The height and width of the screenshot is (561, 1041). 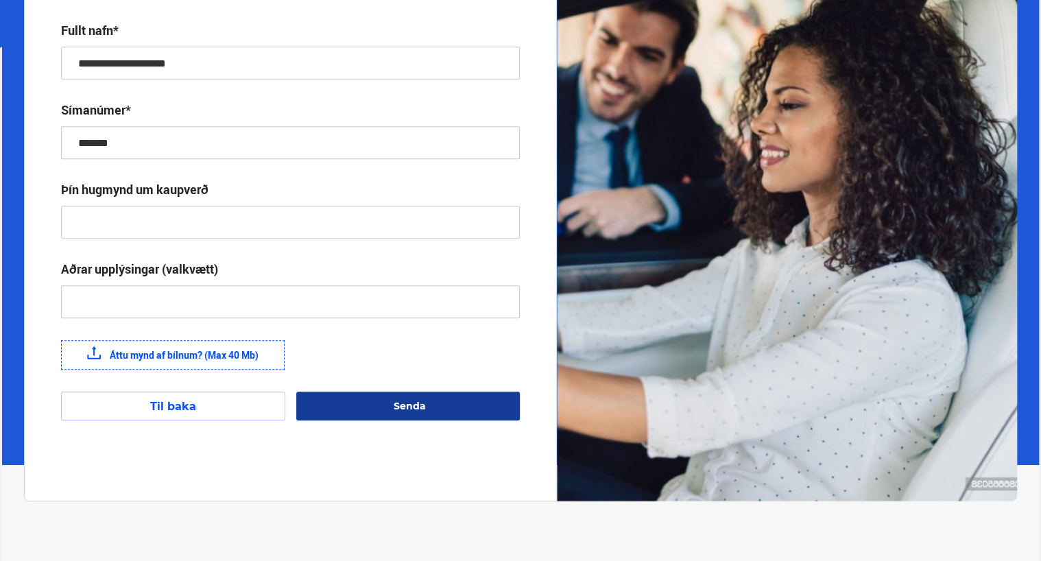 I want to click on div: Fullt nafn*, so click(x=90, y=30).